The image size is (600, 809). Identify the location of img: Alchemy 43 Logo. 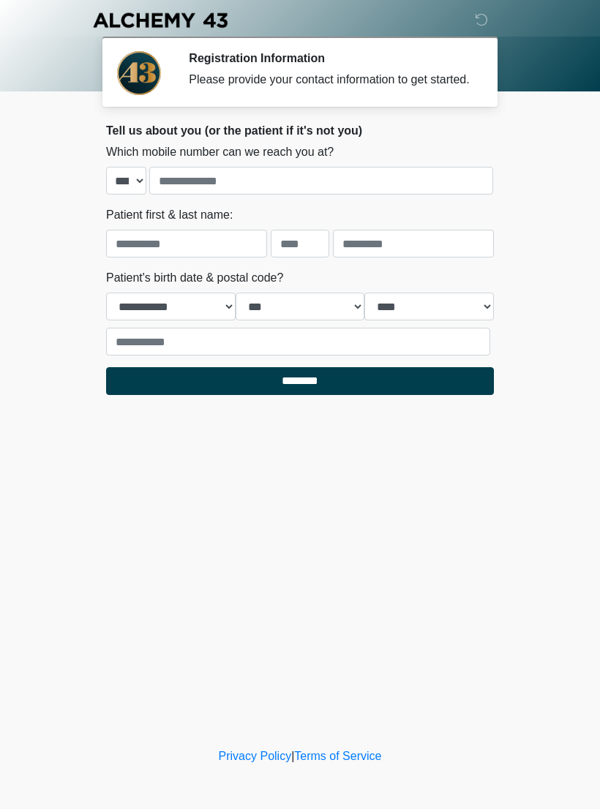
(160, 20).